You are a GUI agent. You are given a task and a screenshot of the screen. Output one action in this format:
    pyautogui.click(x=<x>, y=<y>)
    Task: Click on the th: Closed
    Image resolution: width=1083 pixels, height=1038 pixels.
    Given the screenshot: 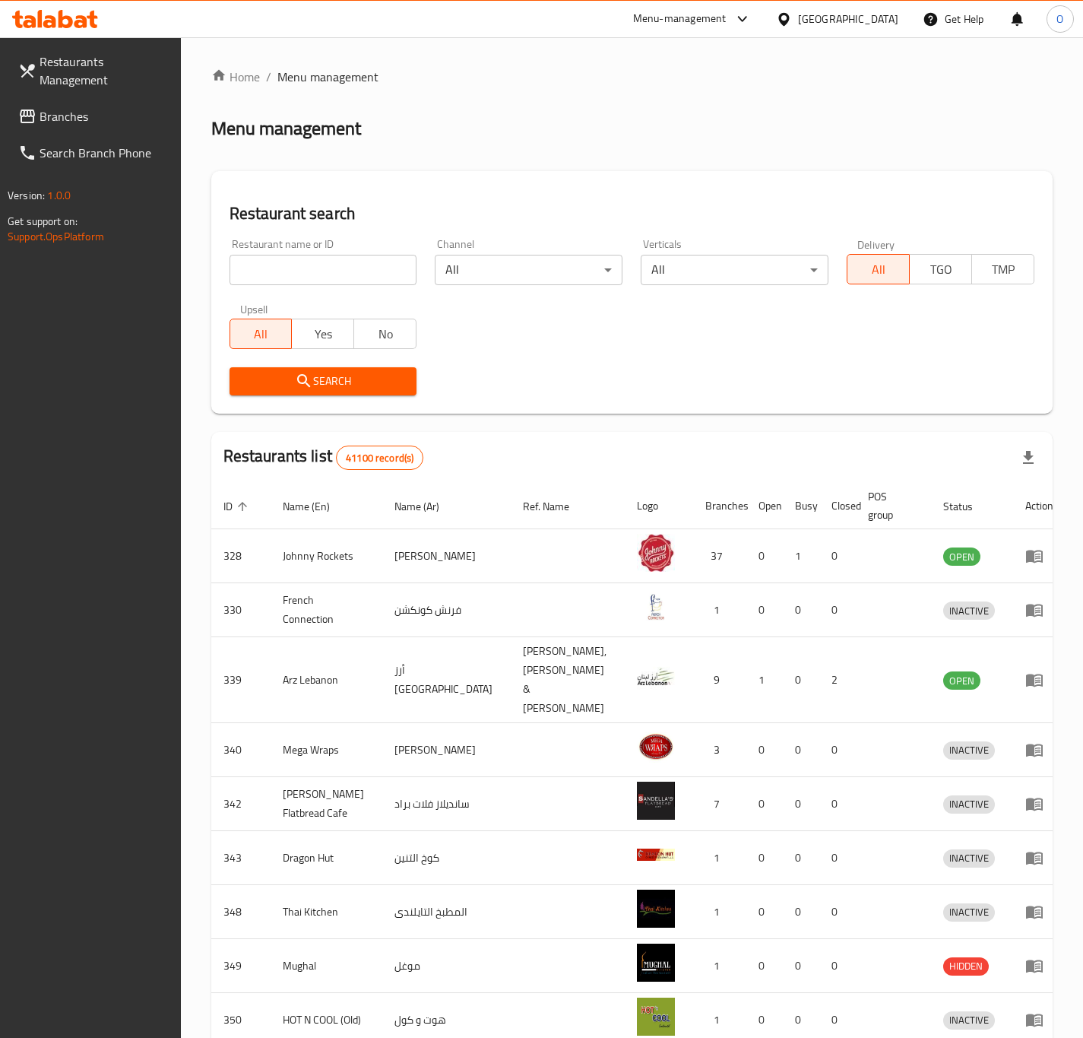 What is the action you would take?
    pyautogui.click(x=838, y=506)
    